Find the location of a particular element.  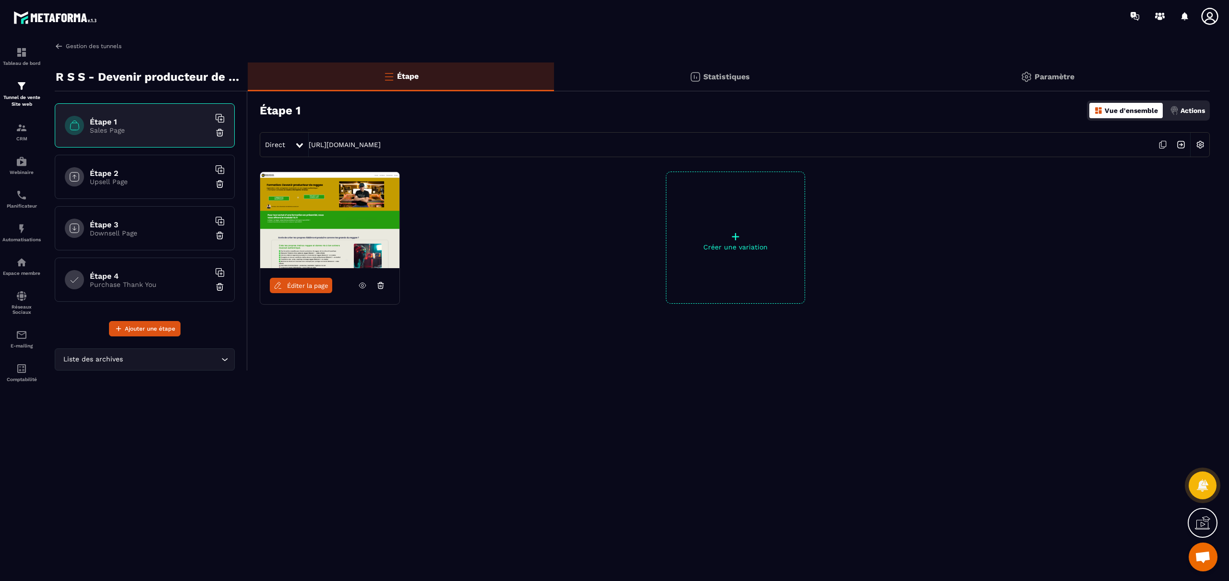

p: Webinaire is located at coordinates (22, 172).